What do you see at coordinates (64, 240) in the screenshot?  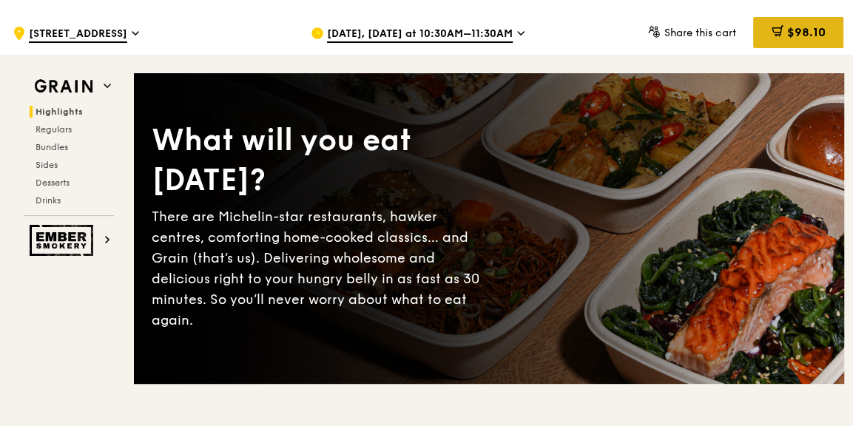 I see `img: Ember Smokery web logo` at bounding box center [64, 240].